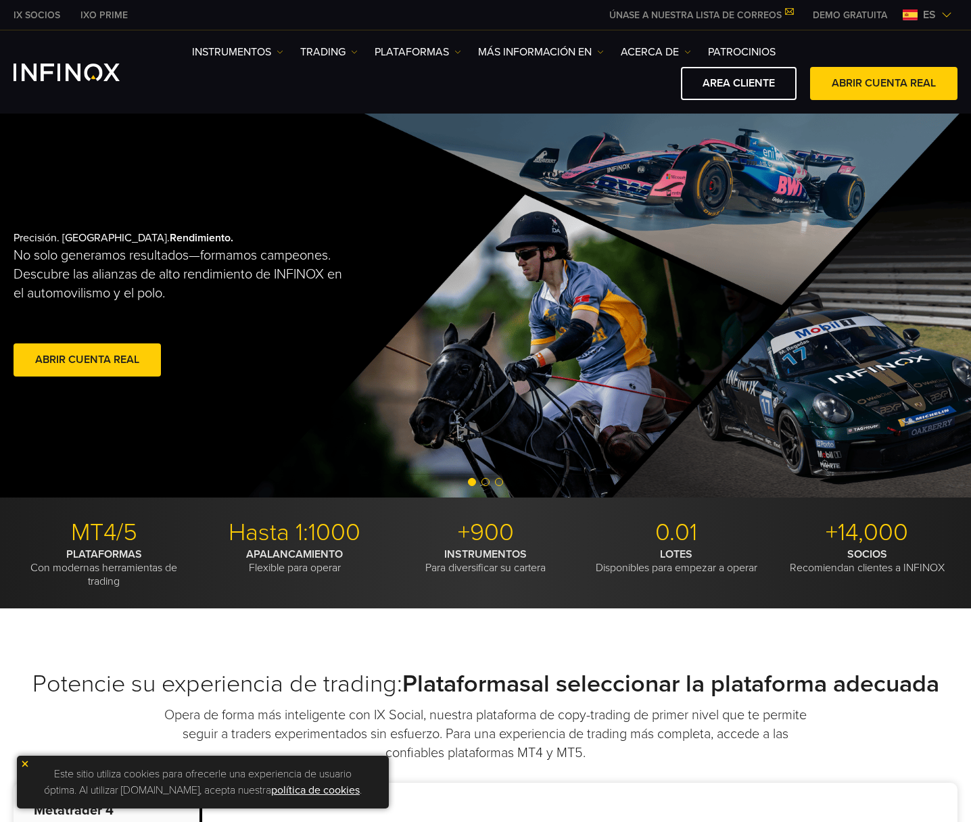  I want to click on h2: Potencie su experiencia de trading:, so click(486, 684).